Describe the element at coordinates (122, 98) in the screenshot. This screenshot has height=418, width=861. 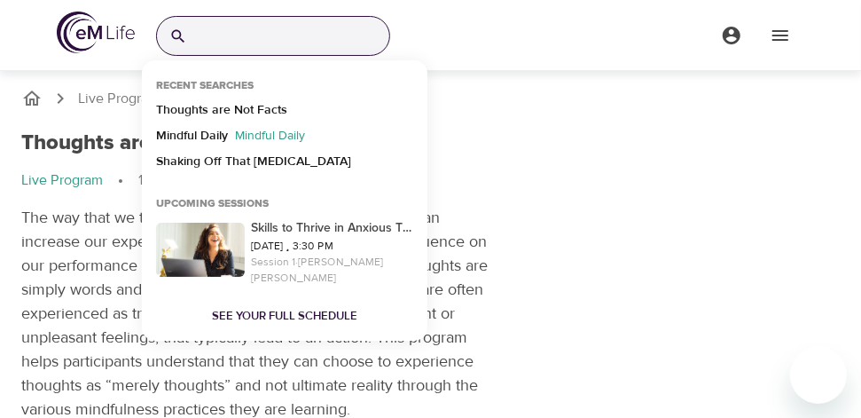
I see `a: Live Programs` at that location.